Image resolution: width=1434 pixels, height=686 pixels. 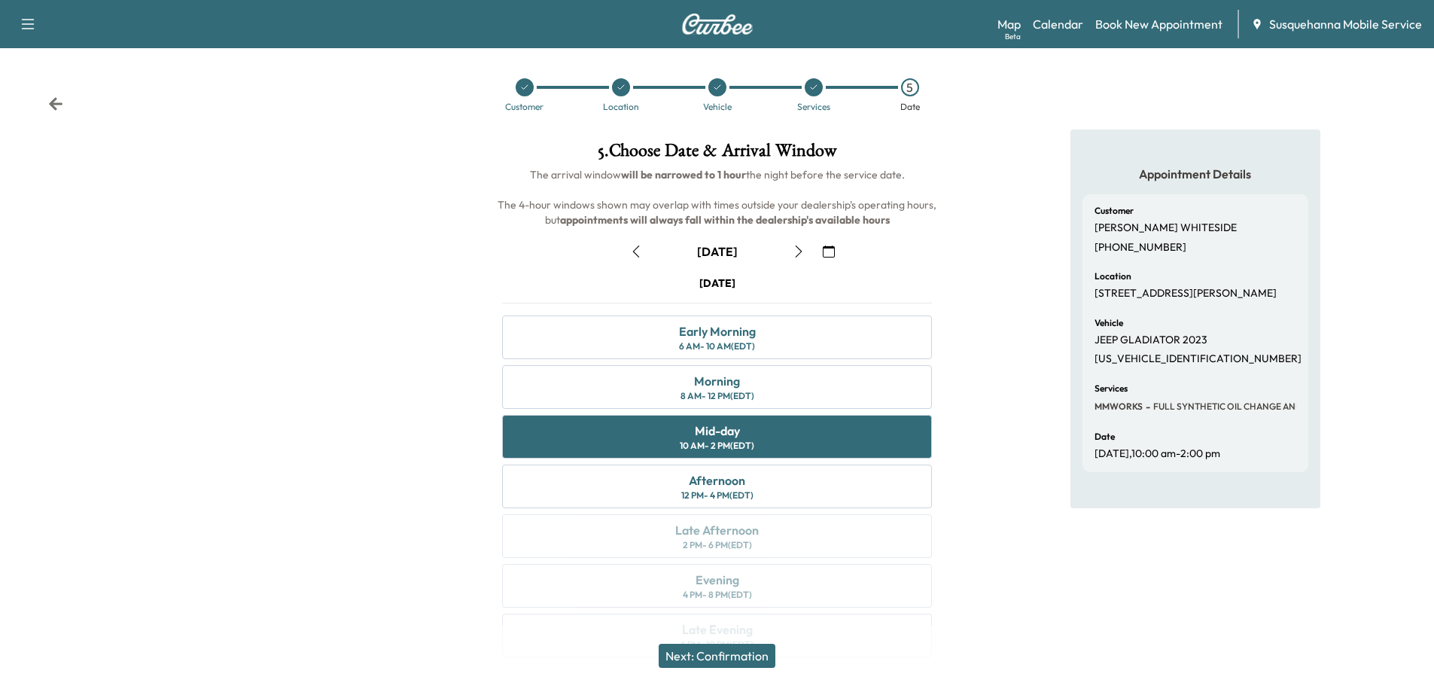 I want to click on h1: 5 . Choose Date & Arrival Window, so click(x=717, y=154).